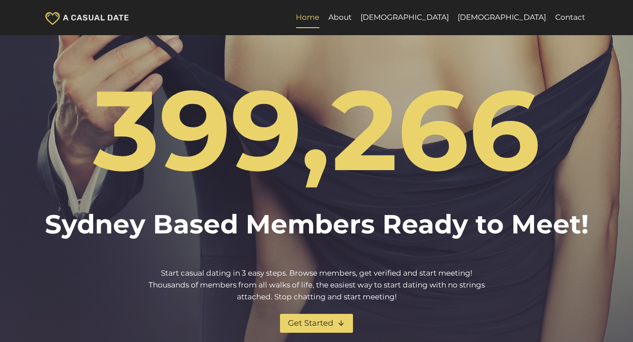  Describe the element at coordinates (317, 323) in the screenshot. I see `a: Get Started` at that location.